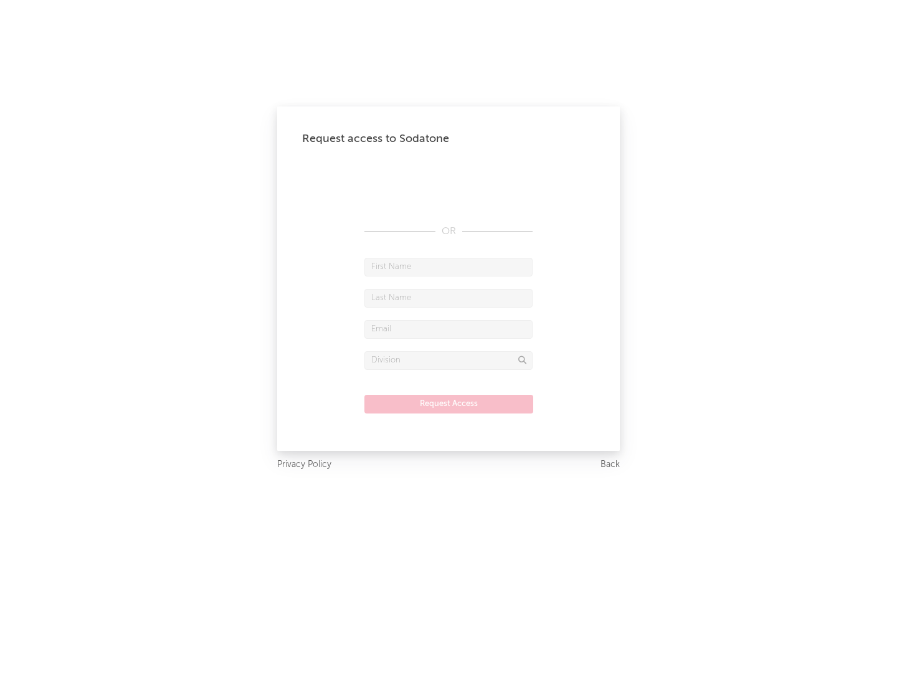 The height and width of the screenshot is (685, 897). What do you see at coordinates (449, 267) in the screenshot?
I see `input: First Name` at bounding box center [449, 267].